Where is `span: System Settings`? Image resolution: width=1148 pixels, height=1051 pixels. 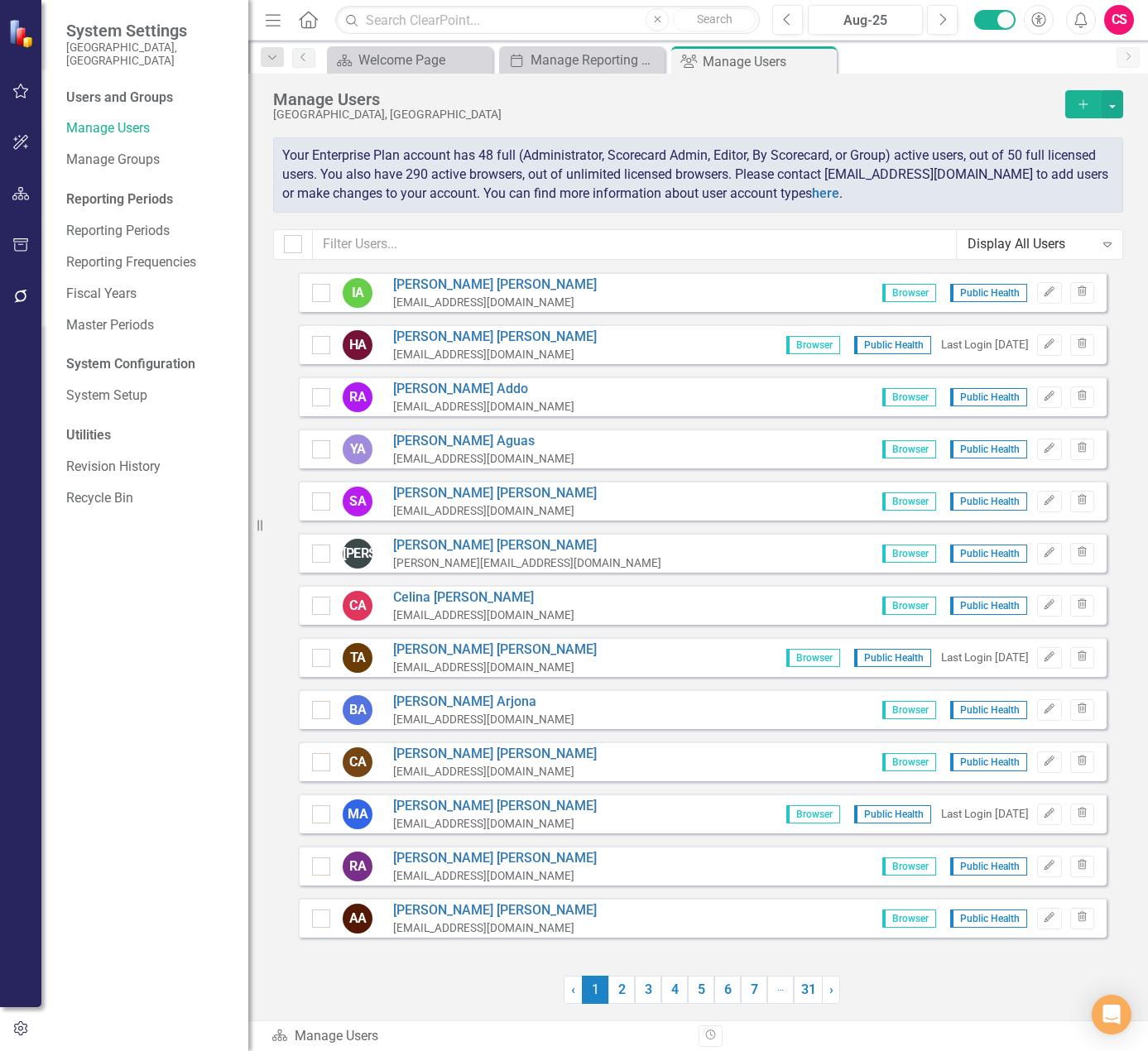
span: System Settings is located at coordinates (149, 31).